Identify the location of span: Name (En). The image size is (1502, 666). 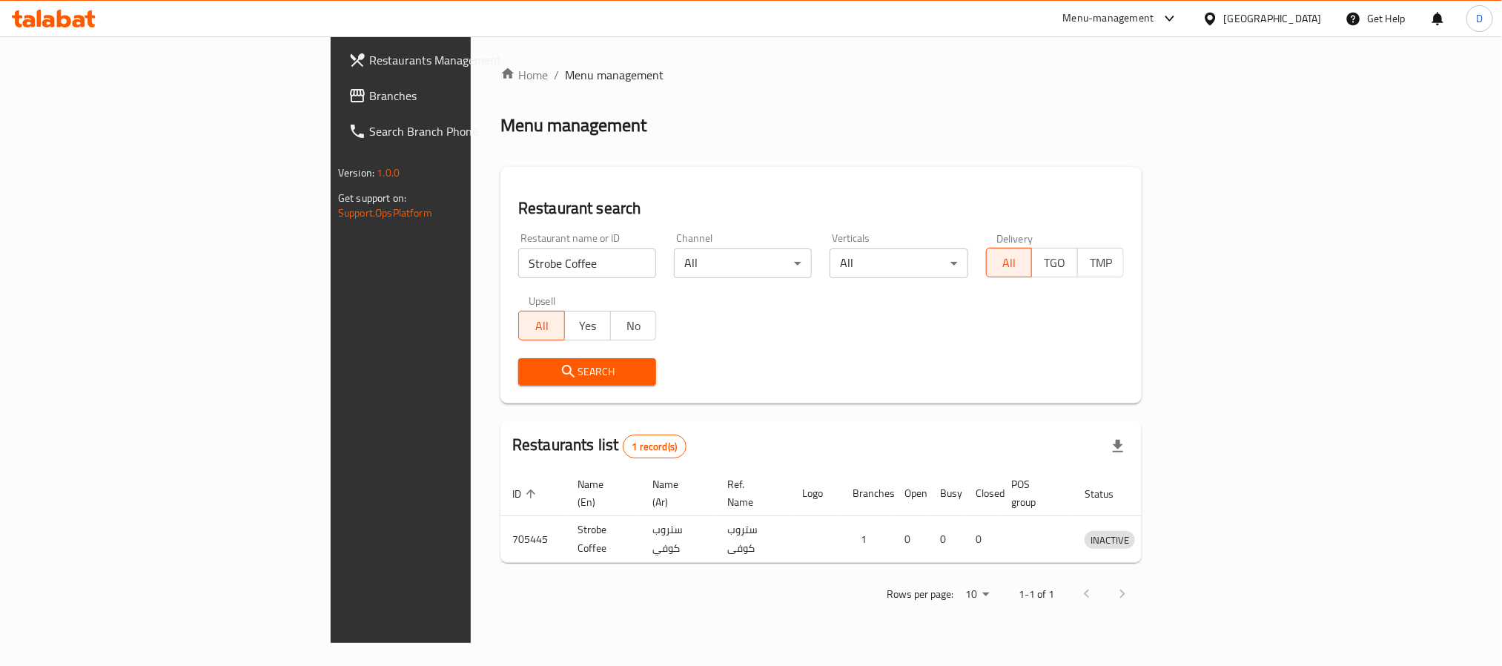
(600, 493).